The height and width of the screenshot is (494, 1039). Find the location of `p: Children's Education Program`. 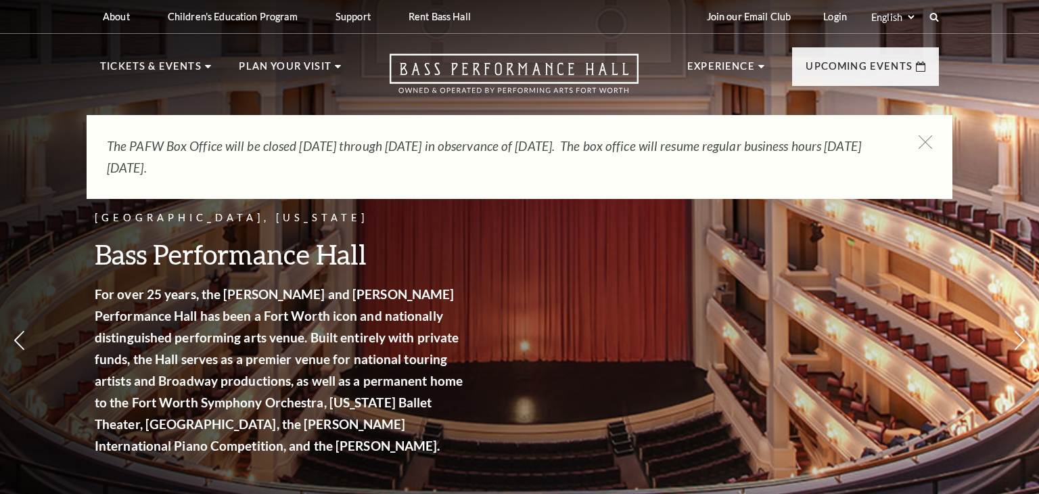

p: Children's Education Program is located at coordinates (233, 16).